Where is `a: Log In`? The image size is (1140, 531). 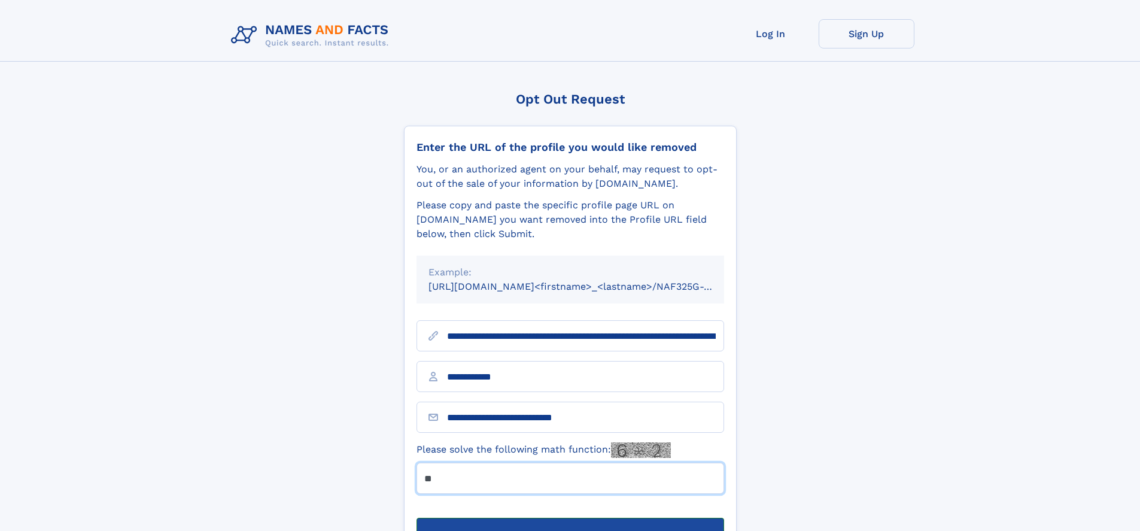
a: Log In is located at coordinates (771, 34).